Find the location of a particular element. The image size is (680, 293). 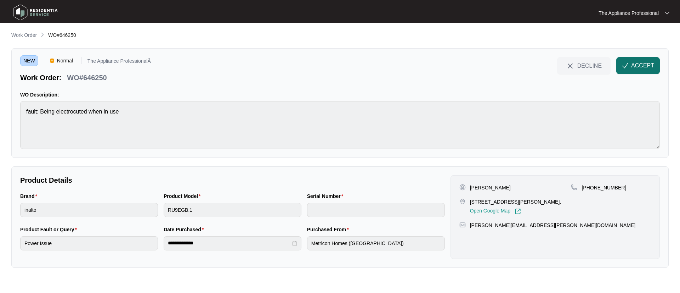

button: check-IconACCEPT is located at coordinates (638, 66).